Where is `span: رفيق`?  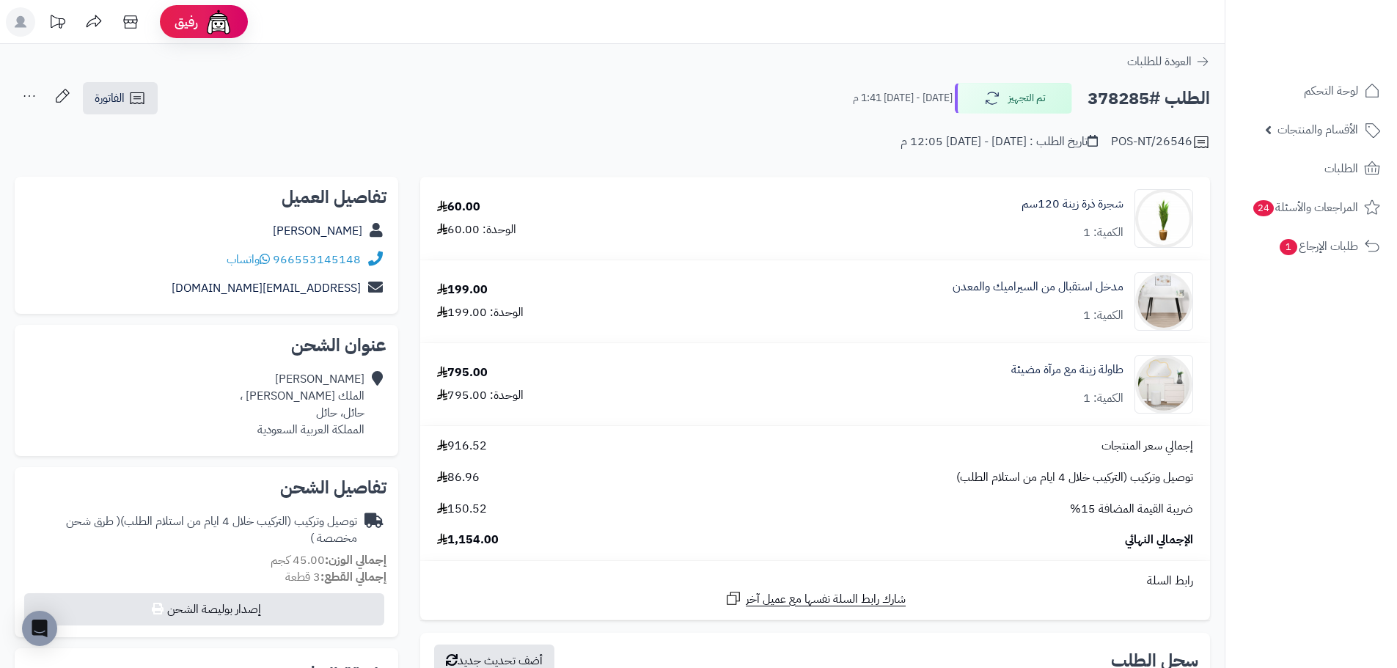 span: رفيق is located at coordinates (186, 22).